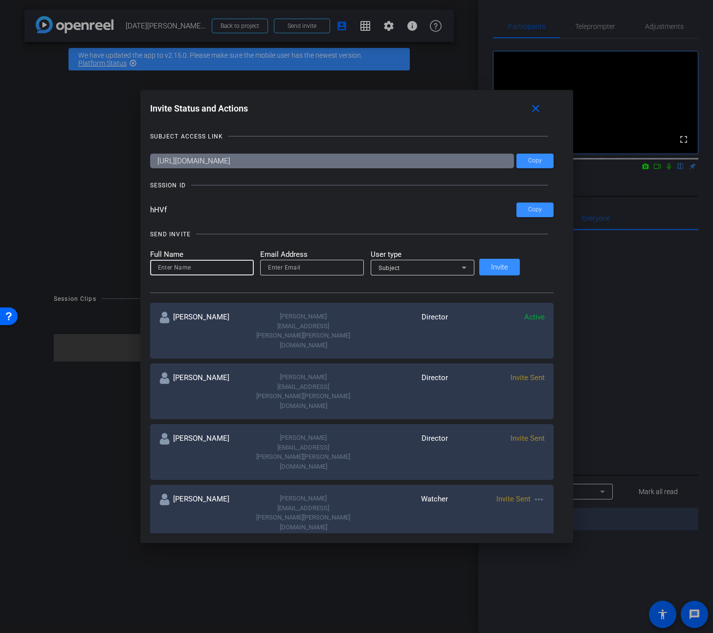  I want to click on div: SUBJECT ACCESS LINK, so click(186, 137).